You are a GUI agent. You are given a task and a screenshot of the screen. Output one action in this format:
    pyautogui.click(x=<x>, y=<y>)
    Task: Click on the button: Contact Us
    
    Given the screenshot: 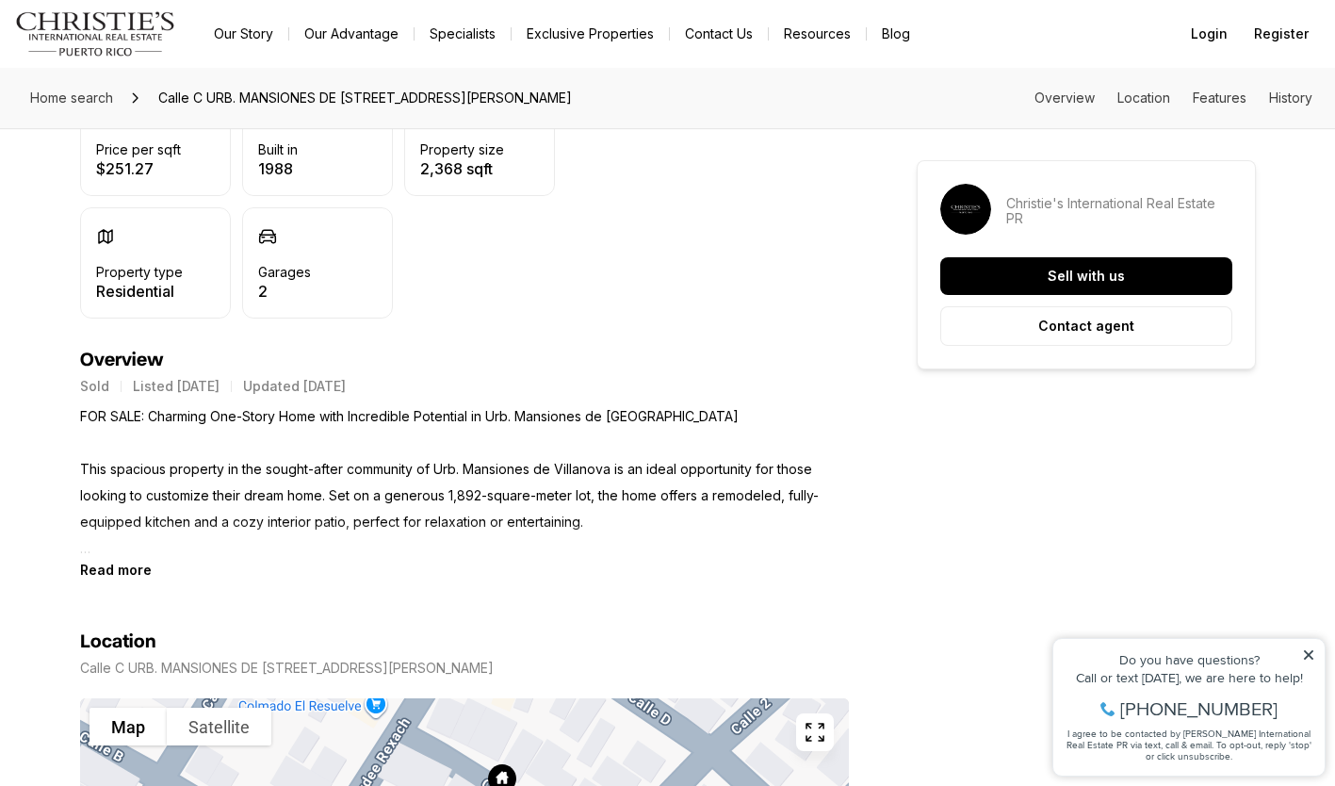 What is the action you would take?
    pyautogui.click(x=719, y=34)
    